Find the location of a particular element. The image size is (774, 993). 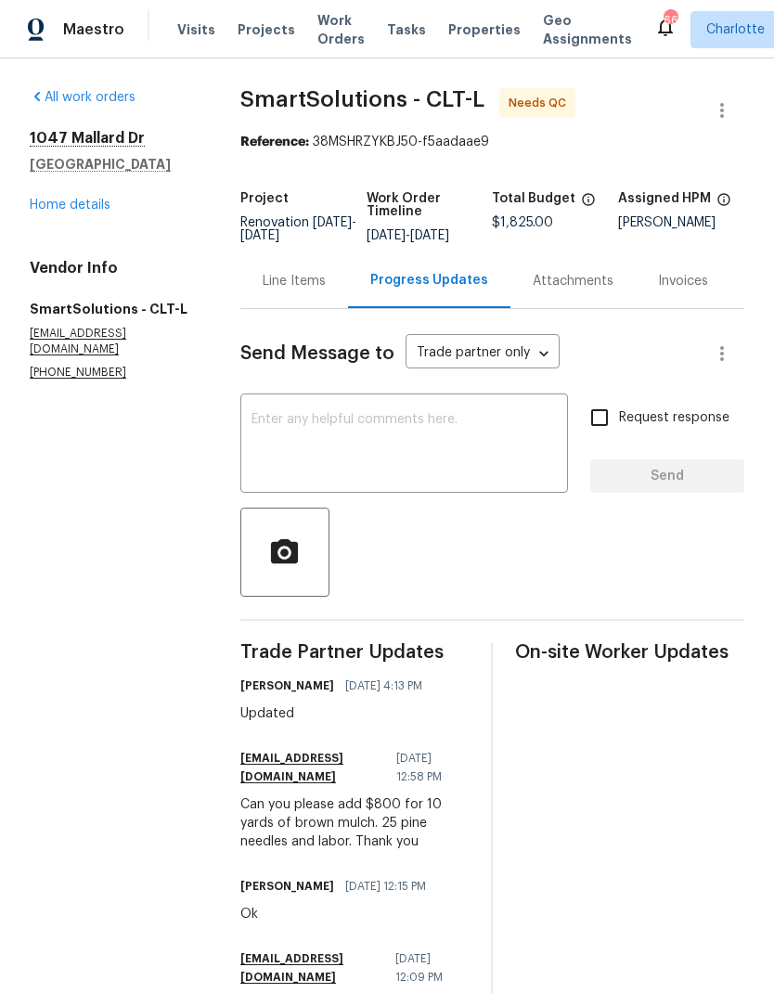

span: $1,825.00 is located at coordinates (522, 223).